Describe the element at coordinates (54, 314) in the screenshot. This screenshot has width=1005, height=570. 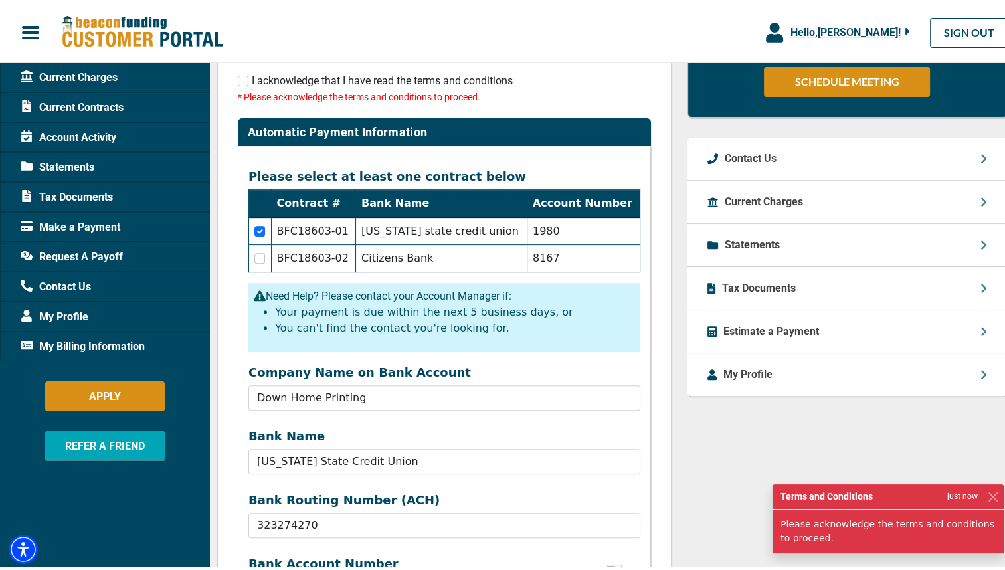
I see `span: My Profile` at that location.